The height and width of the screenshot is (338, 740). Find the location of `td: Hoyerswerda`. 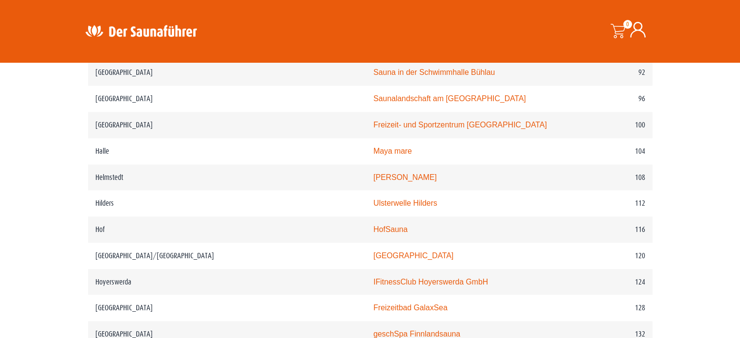

td: Hoyerswerda is located at coordinates (227, 282).